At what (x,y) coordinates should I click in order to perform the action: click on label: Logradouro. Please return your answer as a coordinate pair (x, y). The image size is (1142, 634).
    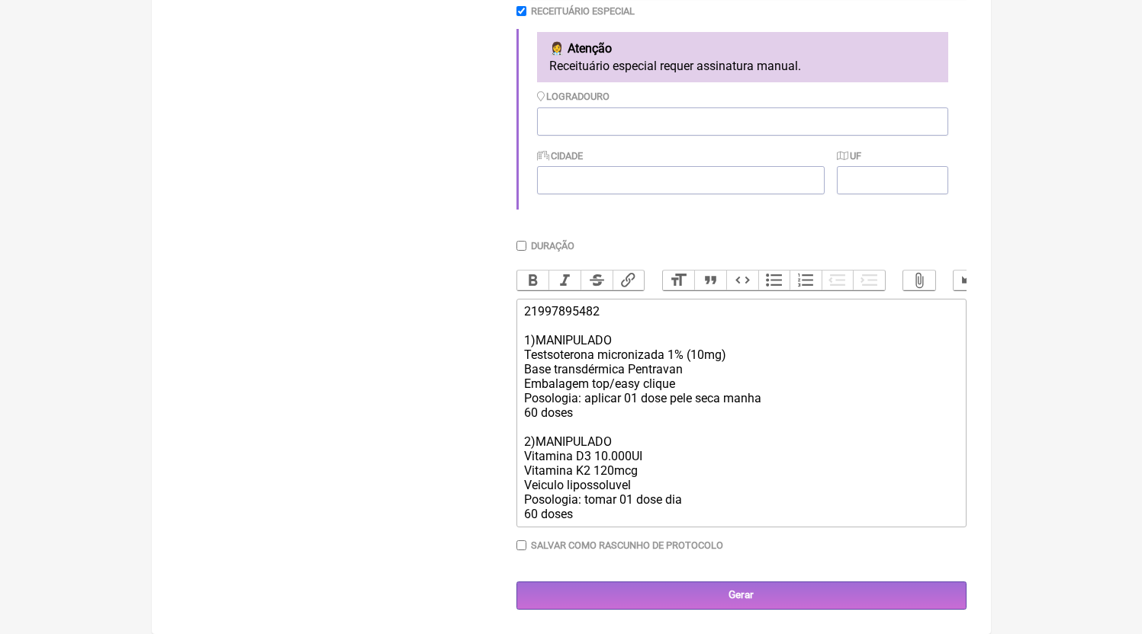
    Looking at the image, I should click on (573, 96).